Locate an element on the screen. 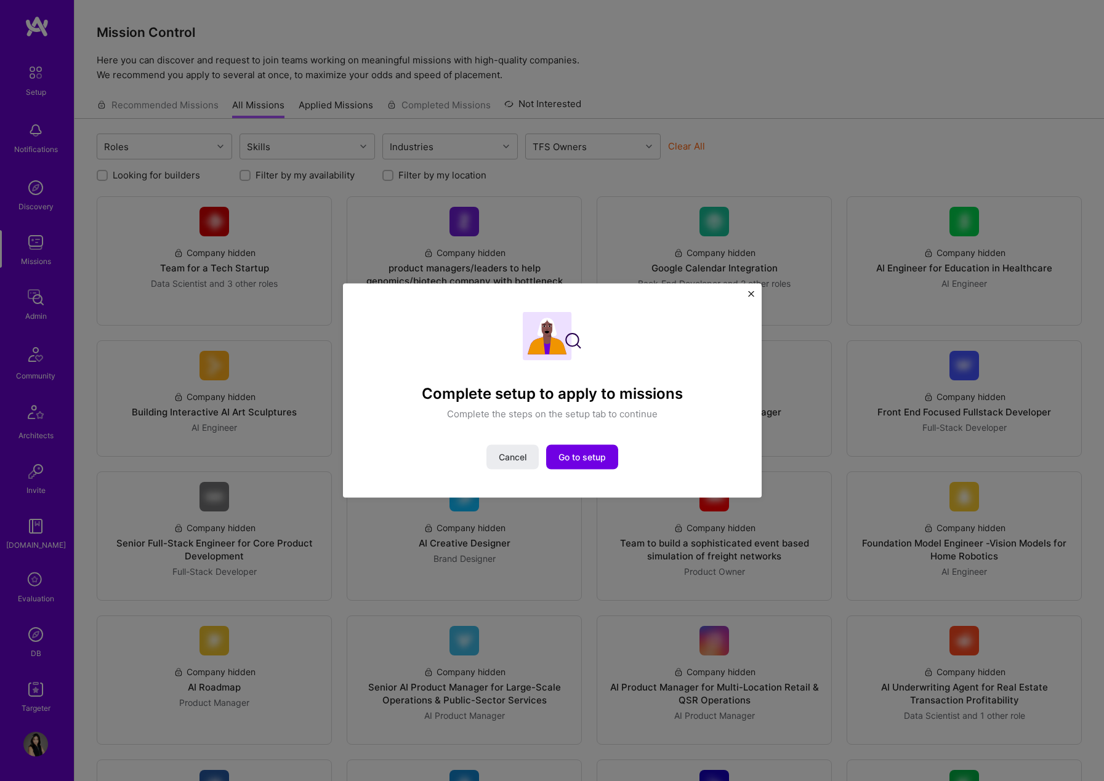 The image size is (1104, 781). button: Close is located at coordinates (751, 297).